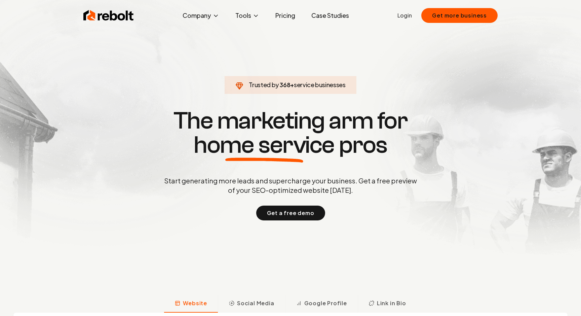  Describe the element at coordinates (326, 303) in the screenshot. I see `span: Google Profile` at that location.